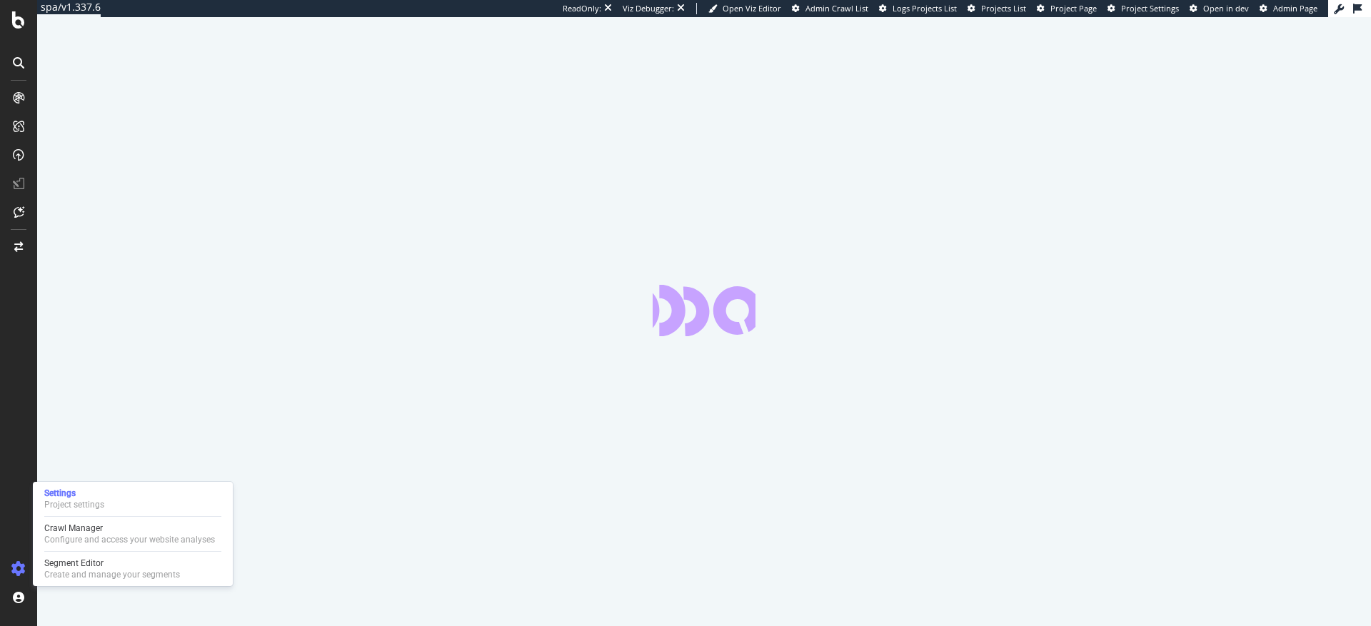 Image resolution: width=1371 pixels, height=626 pixels. Describe the element at coordinates (752, 8) in the screenshot. I see `span: Open Viz Editor` at that location.